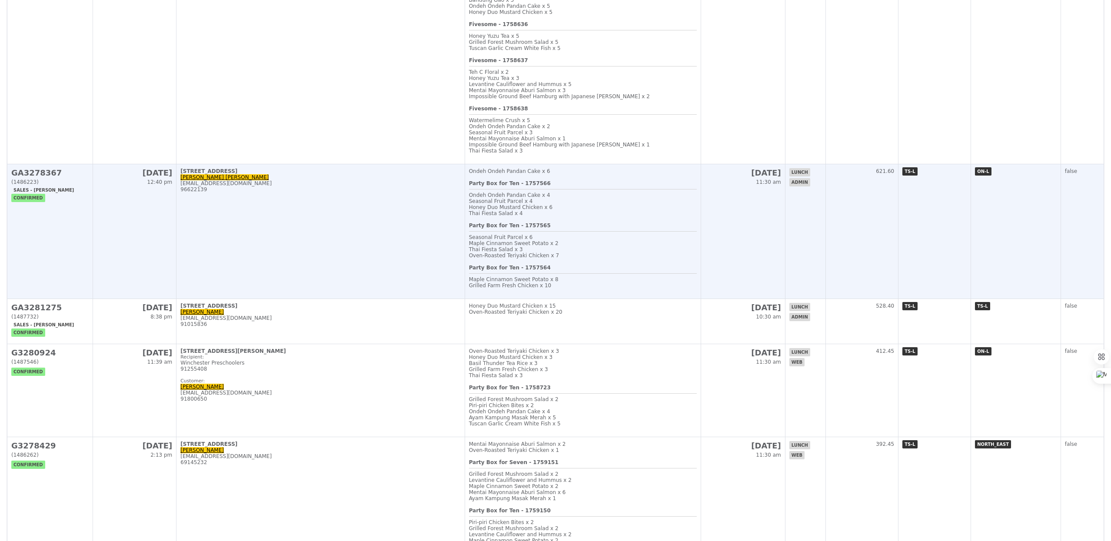 The height and width of the screenshot is (541, 1111). Describe the element at coordinates (50, 362) in the screenshot. I see `div: (1487546)` at that location.